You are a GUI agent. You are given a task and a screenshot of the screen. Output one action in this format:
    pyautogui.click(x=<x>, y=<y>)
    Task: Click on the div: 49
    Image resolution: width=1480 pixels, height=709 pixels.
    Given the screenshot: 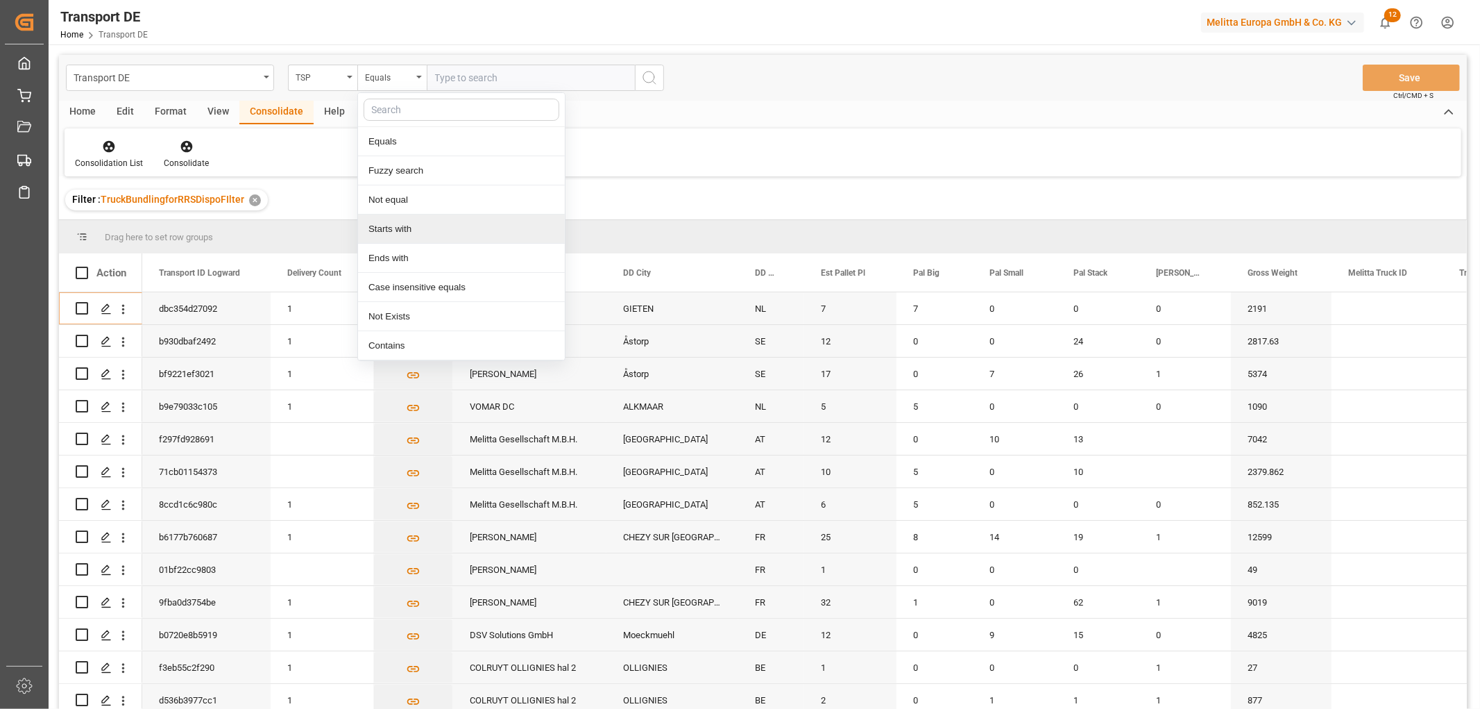 What is the action you would take?
    pyautogui.click(x=1281, y=569)
    